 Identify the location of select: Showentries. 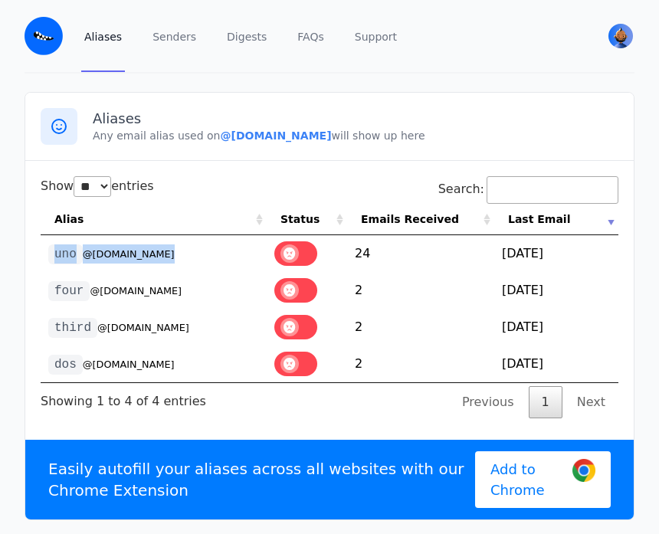
(92, 186).